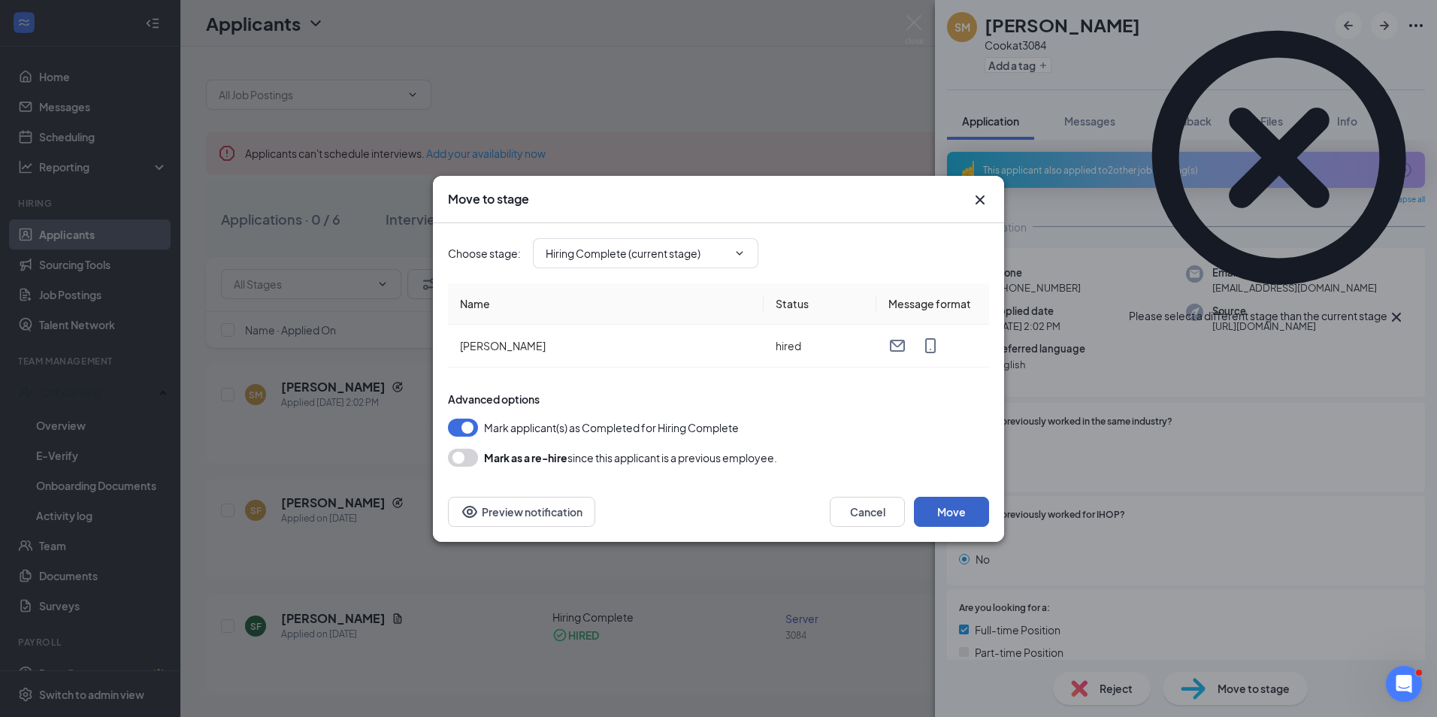 This screenshot has width=1437, height=717. Describe the element at coordinates (820, 304) in the screenshot. I see `th: Status` at that location.